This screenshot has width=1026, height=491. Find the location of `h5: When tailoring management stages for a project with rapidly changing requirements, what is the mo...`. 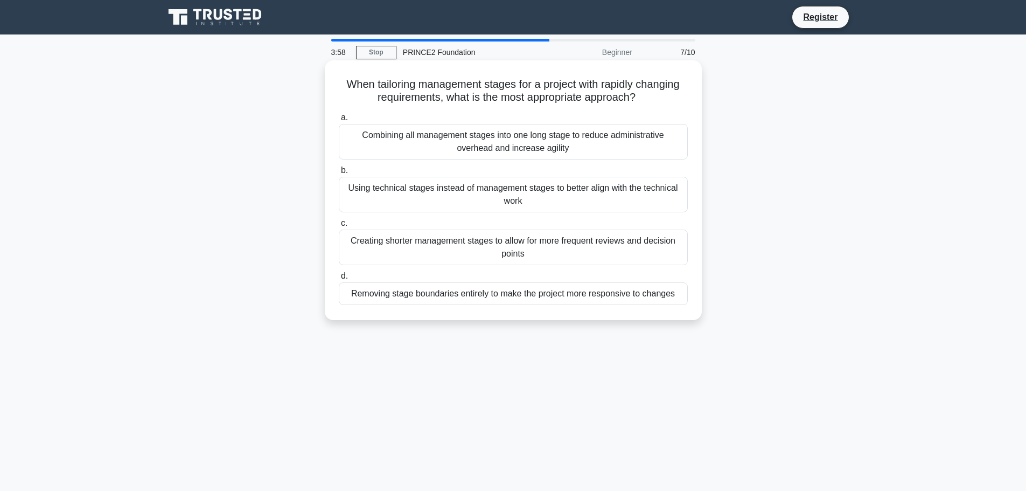

h5: When tailoring management stages for a project with rapidly changing requirements, what is the mo... is located at coordinates (513, 91).